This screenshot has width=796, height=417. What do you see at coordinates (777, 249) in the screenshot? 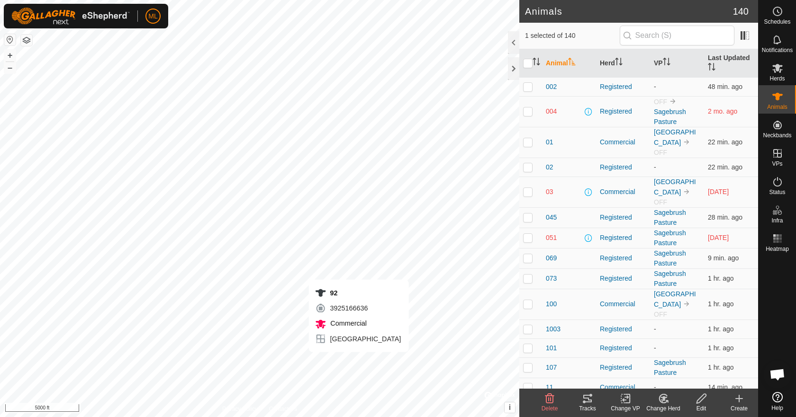
I see `span: Heatmap` at bounding box center [777, 249].